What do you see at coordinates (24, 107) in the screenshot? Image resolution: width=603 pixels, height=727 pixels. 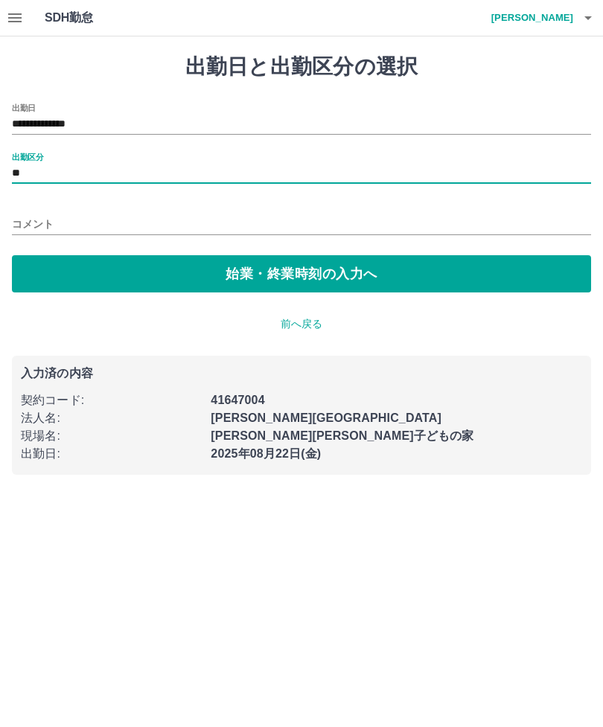 I see `label: 出勤日` at bounding box center [24, 107].